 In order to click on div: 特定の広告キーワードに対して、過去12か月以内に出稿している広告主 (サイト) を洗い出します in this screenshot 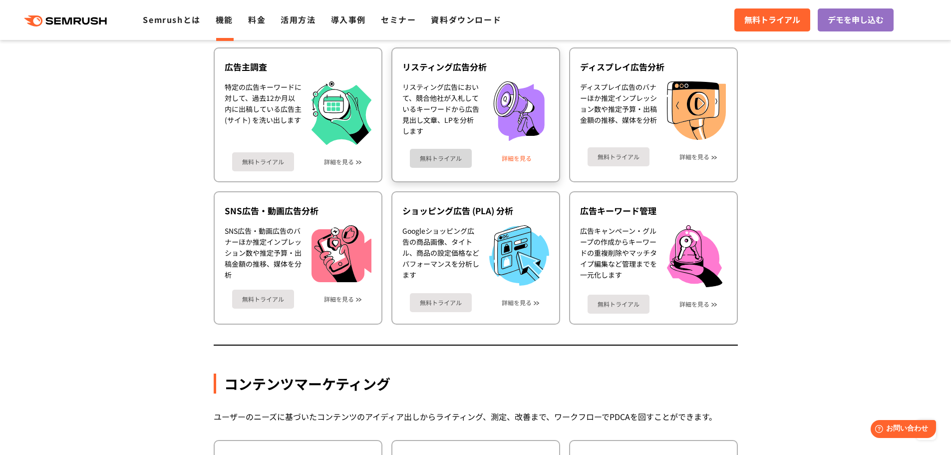, I will do `click(263, 113)`.